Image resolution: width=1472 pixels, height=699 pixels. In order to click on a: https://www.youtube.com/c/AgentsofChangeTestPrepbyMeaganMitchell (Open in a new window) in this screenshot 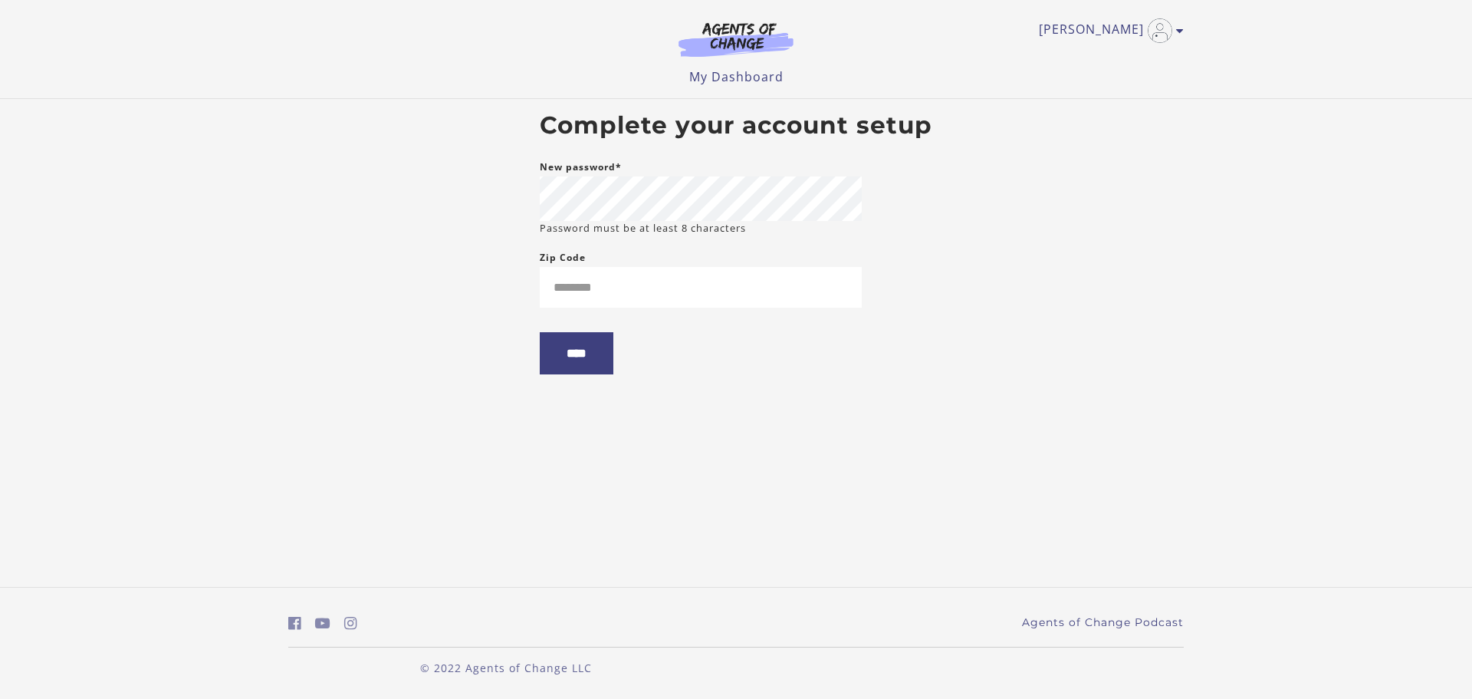, I will do `click(323, 623)`.